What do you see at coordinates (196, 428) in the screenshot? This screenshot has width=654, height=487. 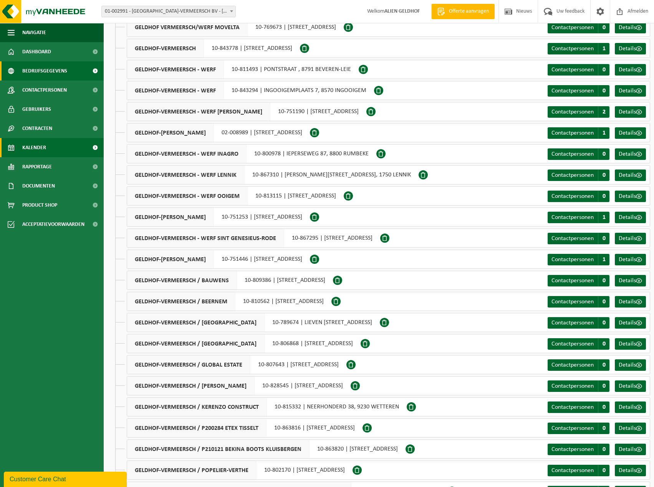 I see `span: GELDHOF-VERMEERSCH / P200284 ETEX TISSELT` at bounding box center [196, 428].